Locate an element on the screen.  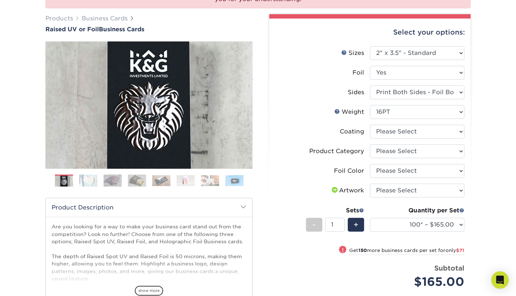
div: Artwork is located at coordinates (347, 190).